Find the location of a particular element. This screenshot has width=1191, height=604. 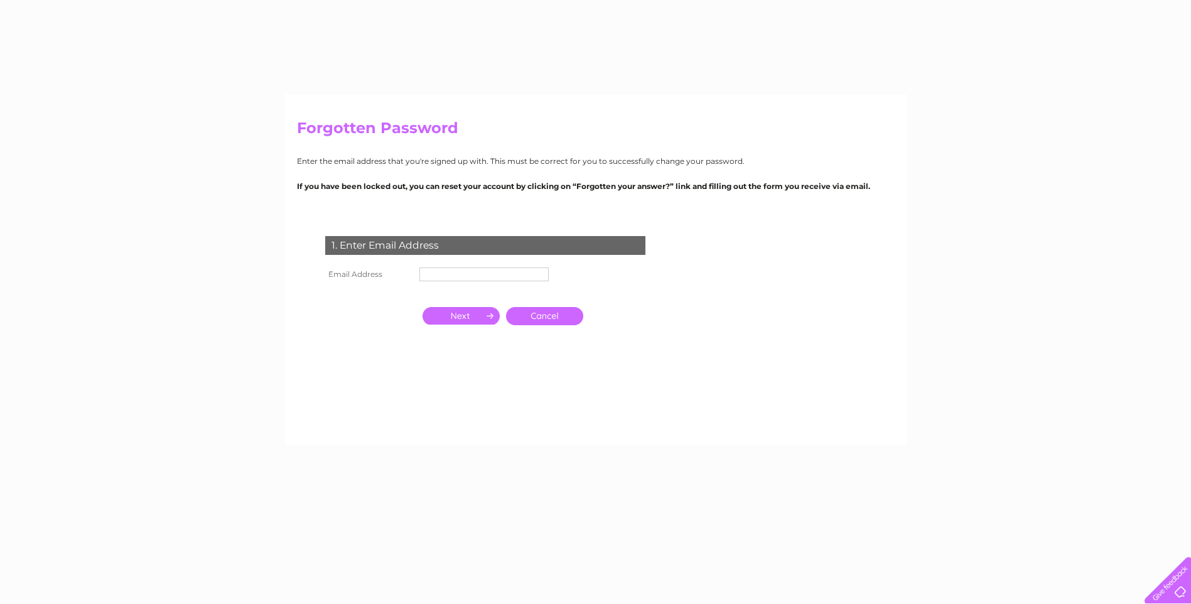

p: If you have been locked out, you can reset your account by clicking on “Forgotten your answer?” l... is located at coordinates (596, 186).